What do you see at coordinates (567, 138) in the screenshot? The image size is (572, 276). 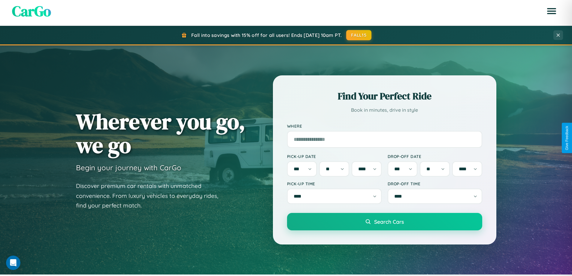 I see `div: Give Feedback` at bounding box center [567, 138].